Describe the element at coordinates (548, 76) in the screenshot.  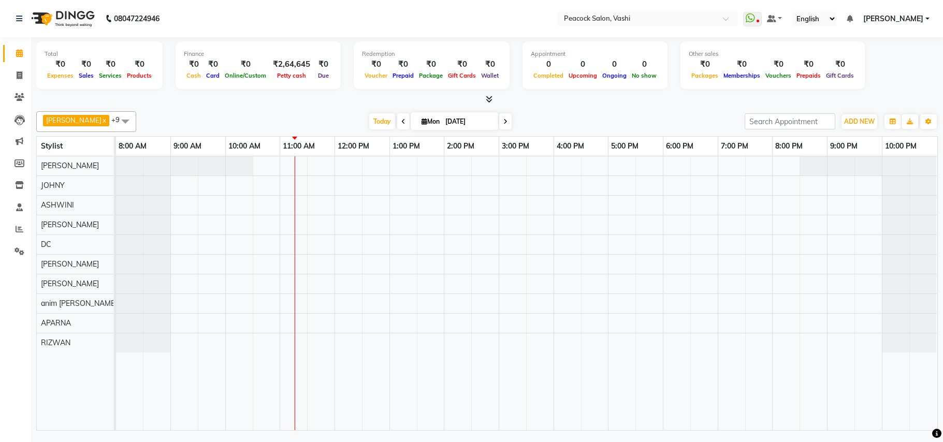
I see `span: Completed` at that location.